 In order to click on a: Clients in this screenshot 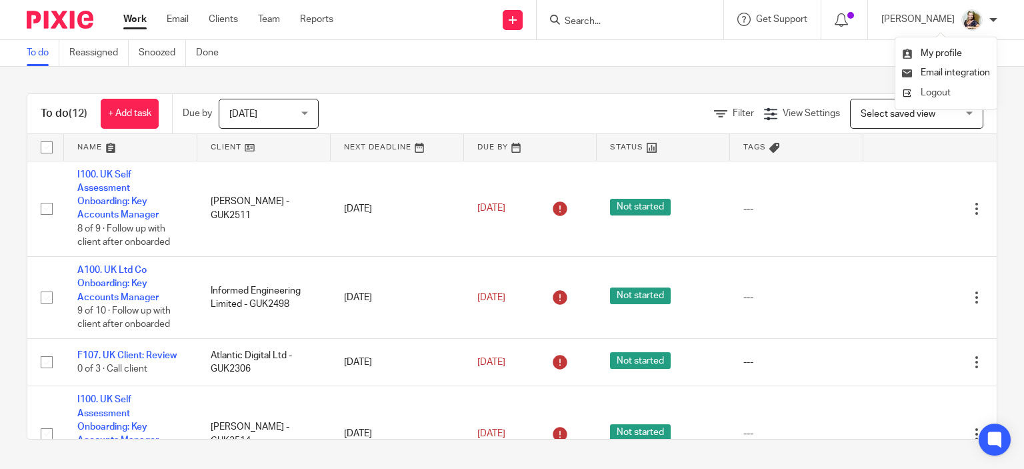, I will do `click(223, 19)`.